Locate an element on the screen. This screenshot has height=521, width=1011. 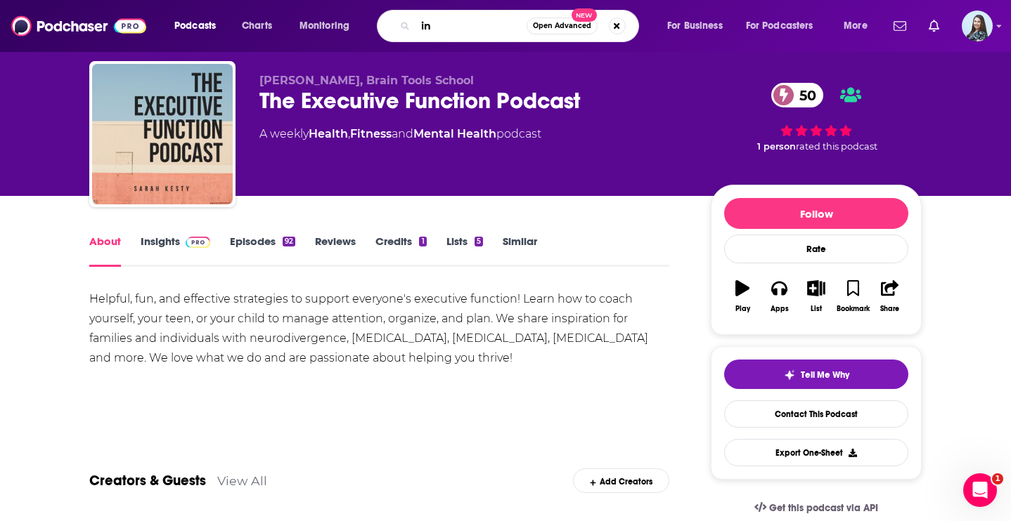
div: 92 is located at coordinates (289, 242).